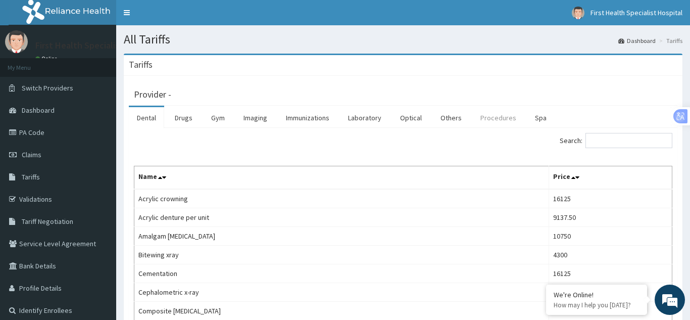  I want to click on li: Tariffs, so click(669, 40).